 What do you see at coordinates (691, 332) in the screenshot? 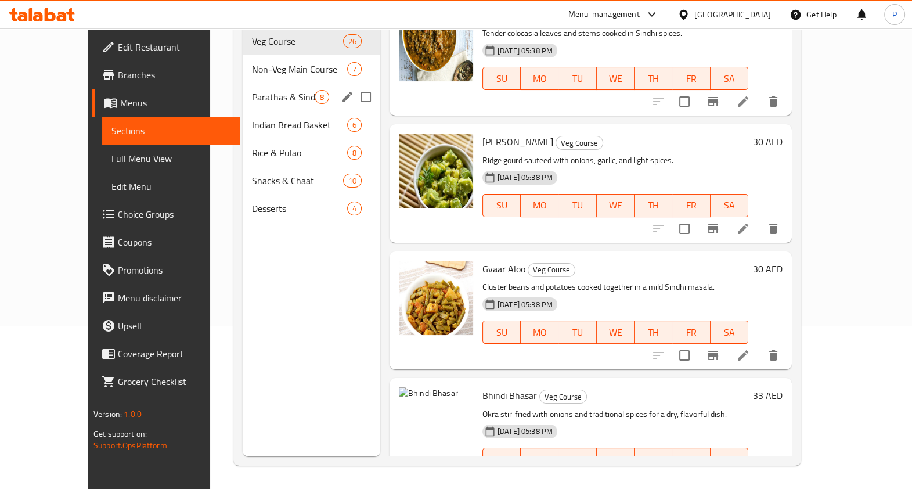
I see `span: FR` at bounding box center [691, 332].